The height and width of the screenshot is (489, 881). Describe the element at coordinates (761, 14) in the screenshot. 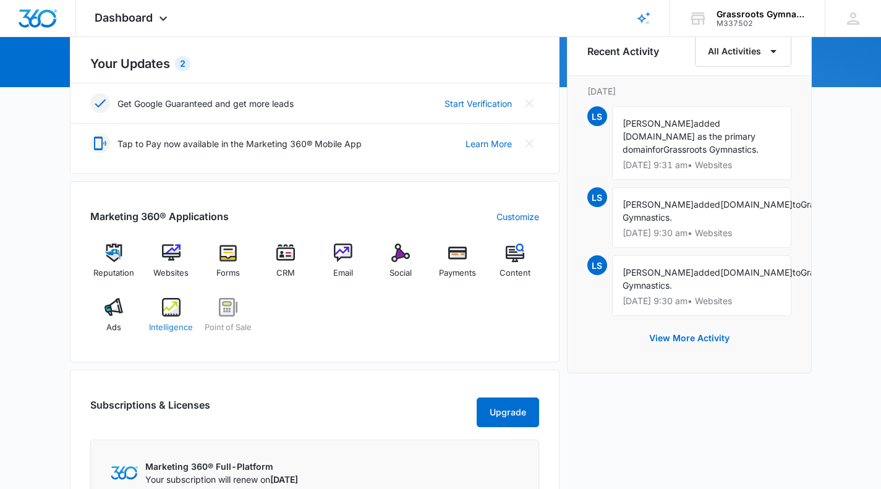

I see `div: account name` at that location.